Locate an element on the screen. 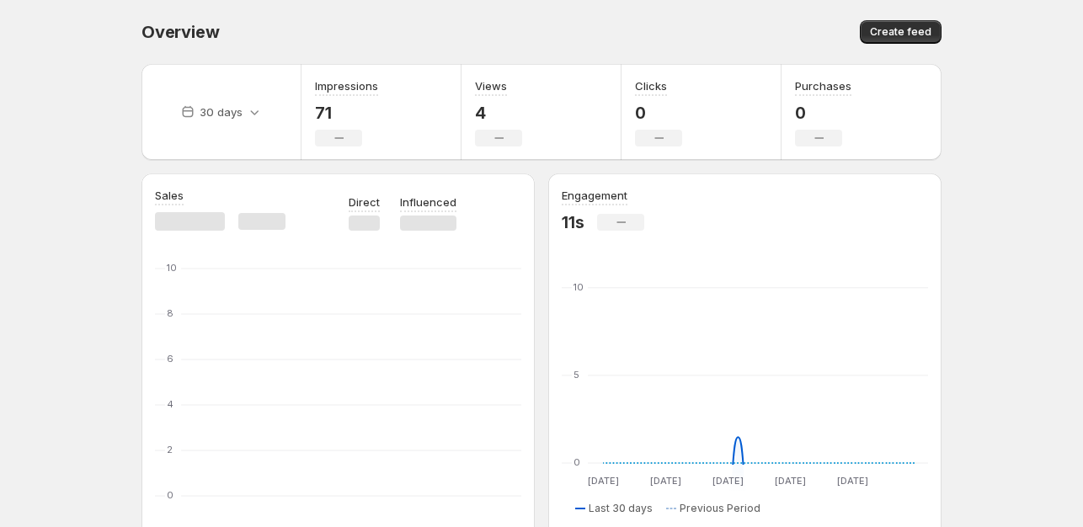 This screenshot has width=1083, height=527. p: 30 days is located at coordinates (221, 112).